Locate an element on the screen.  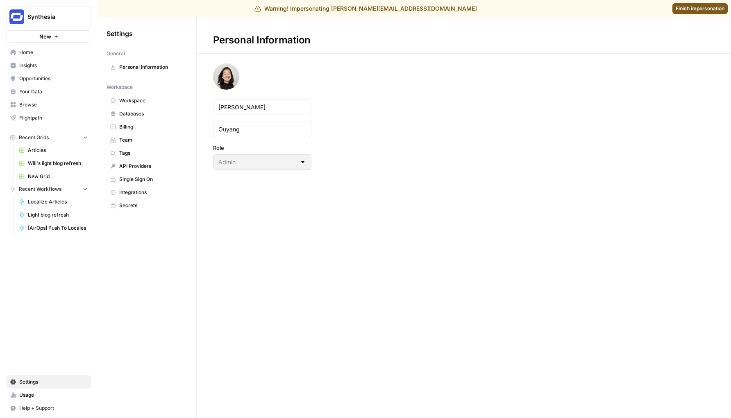
button: Recent Workflows is located at coordinates (49, 189).